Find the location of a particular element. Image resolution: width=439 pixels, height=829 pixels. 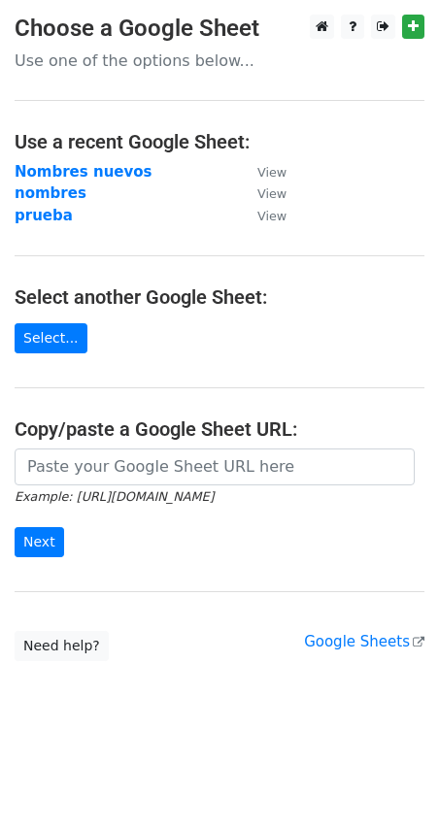

strong: Nombres nuevos is located at coordinates (83, 172).